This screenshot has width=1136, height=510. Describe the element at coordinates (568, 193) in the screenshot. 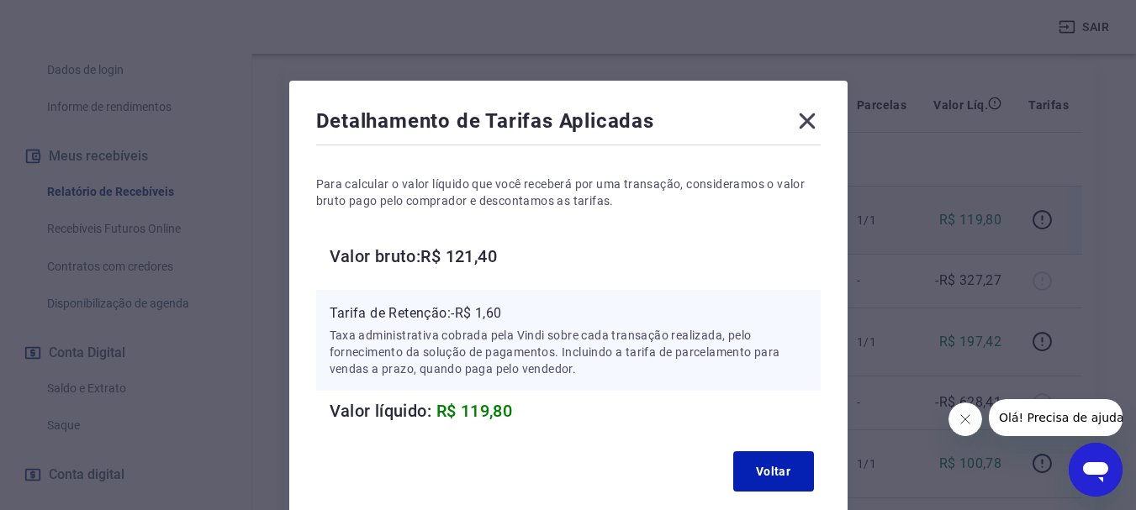

I see `p: Para calcular o valor líquido que você receberá por uma transação, consideramos o valor bruto pag...` at that location.